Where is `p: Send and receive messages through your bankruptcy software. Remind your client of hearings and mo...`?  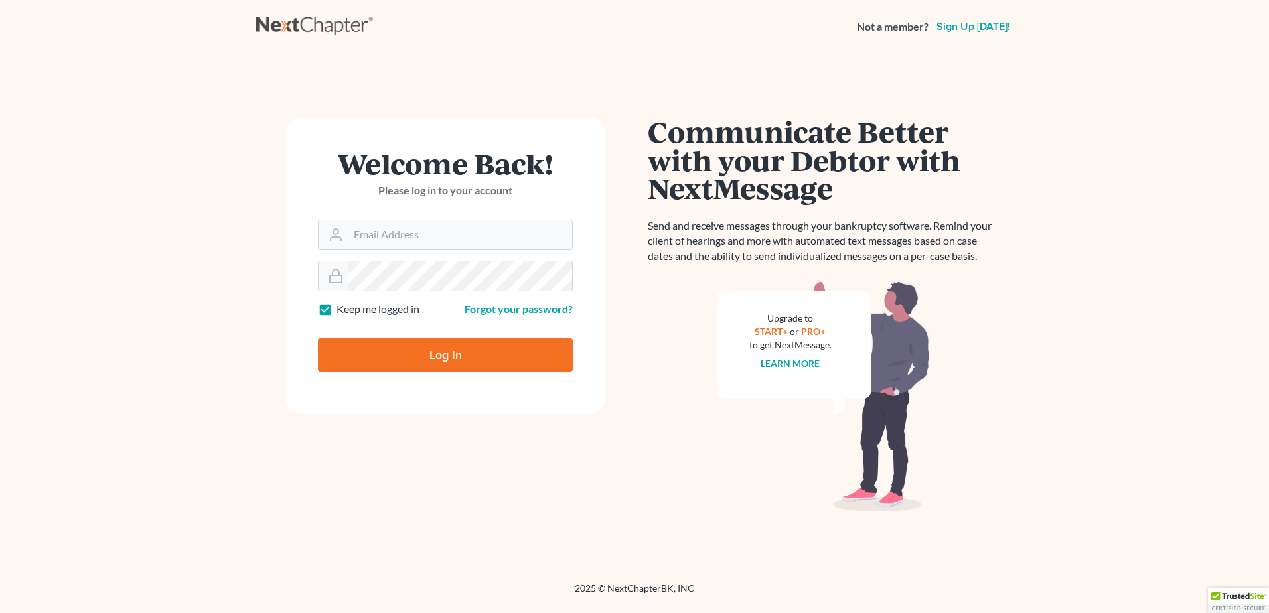 p: Send and receive messages through your bankruptcy software. Remind your client of hearings and mo... is located at coordinates (824, 241).